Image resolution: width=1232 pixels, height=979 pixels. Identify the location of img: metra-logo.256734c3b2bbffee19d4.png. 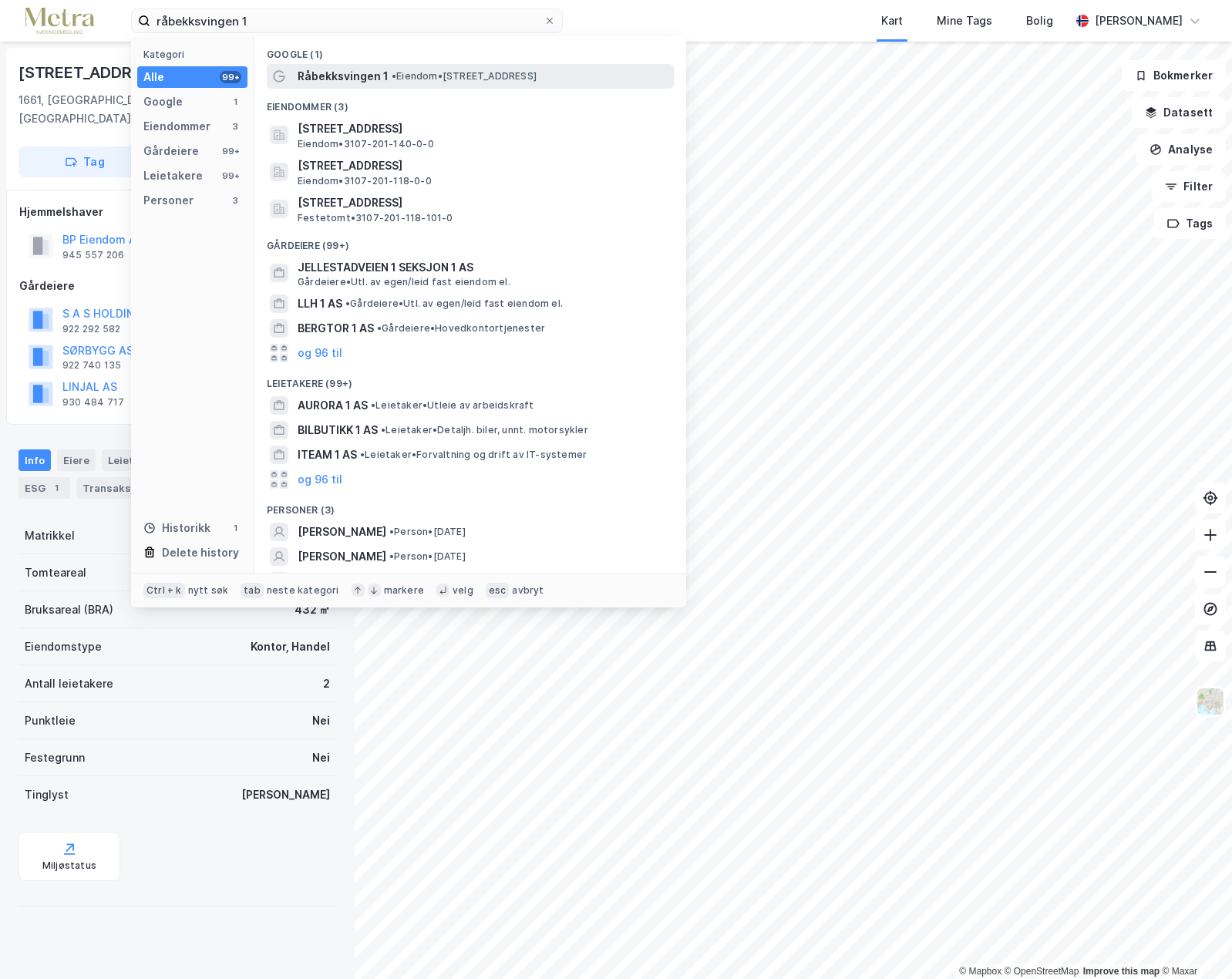
(59, 21).